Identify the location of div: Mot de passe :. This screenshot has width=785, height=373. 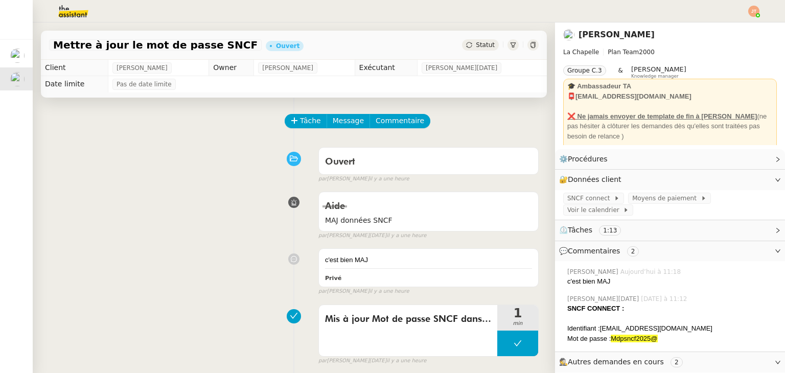
(672, 339).